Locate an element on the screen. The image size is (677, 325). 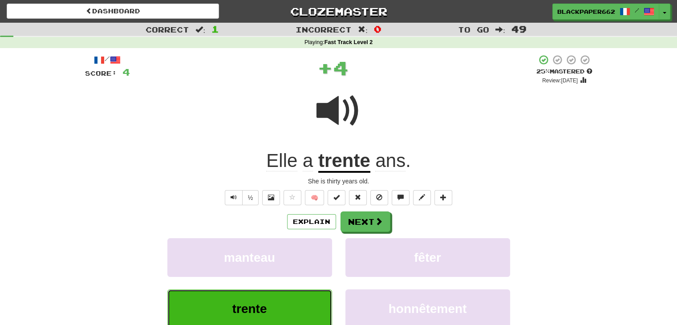
button: Reset to 0% Mastered (alt+r) is located at coordinates (358, 198).